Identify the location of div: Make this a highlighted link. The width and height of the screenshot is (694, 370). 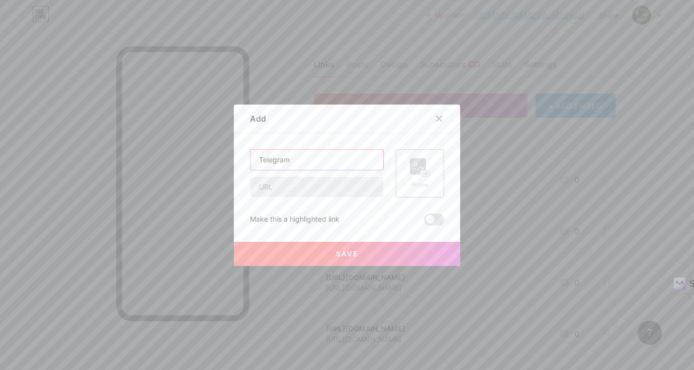
(295, 220).